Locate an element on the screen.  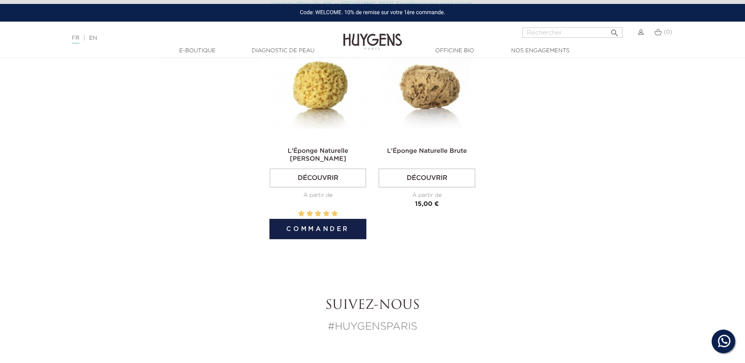
span: 15,00 € is located at coordinates (427, 204).